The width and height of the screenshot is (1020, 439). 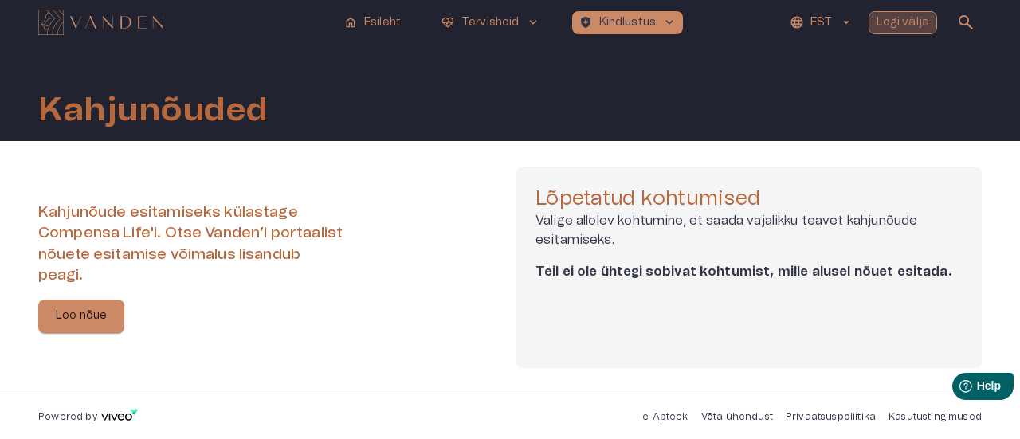 I want to click on button: Loo nõue, so click(x=81, y=316).